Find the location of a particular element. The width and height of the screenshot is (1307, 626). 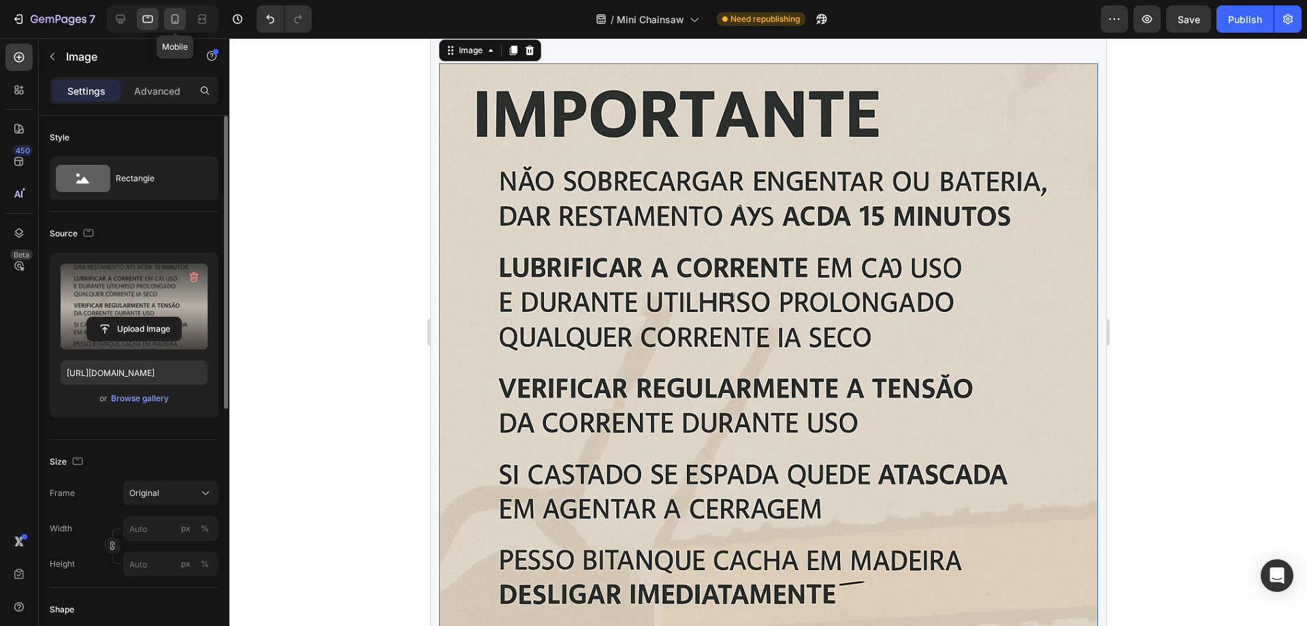

p: Advanced is located at coordinates (157, 91).